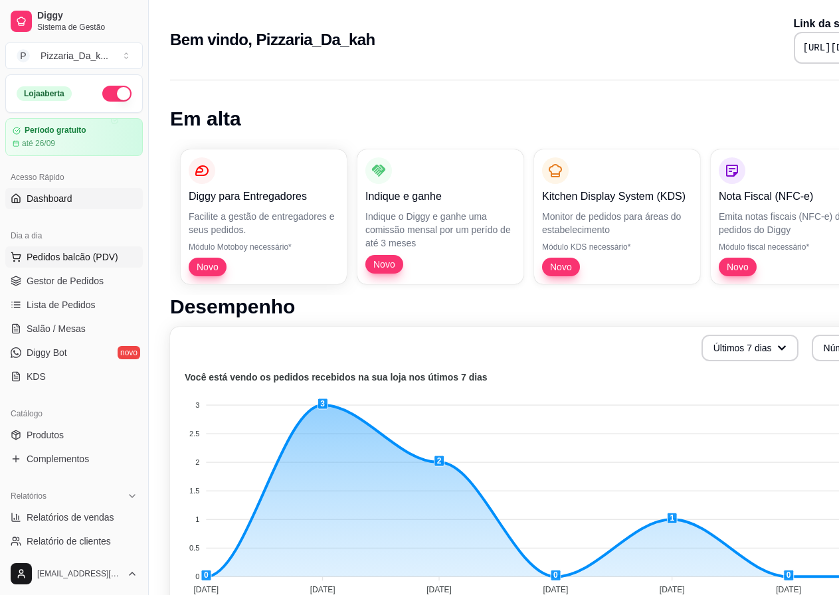 Image resolution: width=839 pixels, height=595 pixels. What do you see at coordinates (197, 519) in the screenshot?
I see `tspan: 1` at bounding box center [197, 519].